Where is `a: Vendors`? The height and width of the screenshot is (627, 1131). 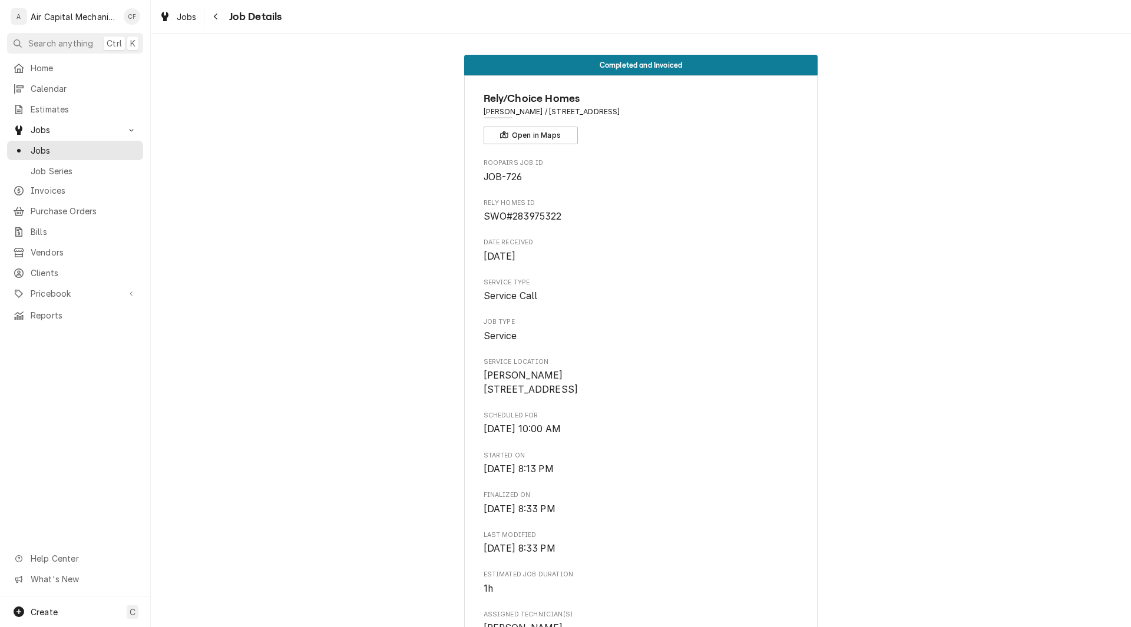
a: Vendors is located at coordinates (75, 252).